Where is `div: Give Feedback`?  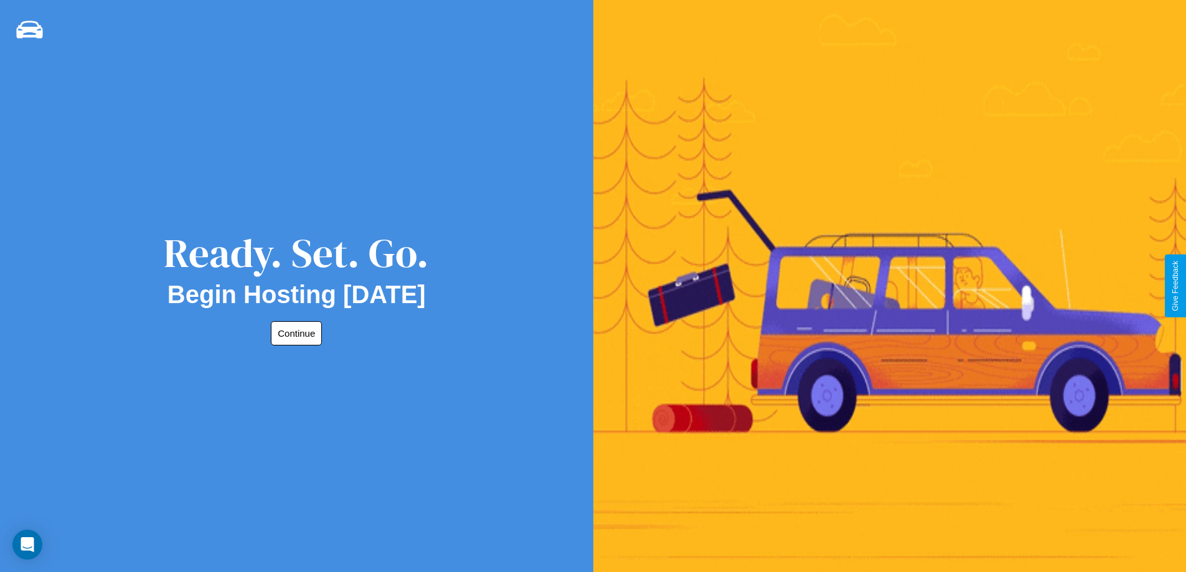 div: Give Feedback is located at coordinates (1176, 286).